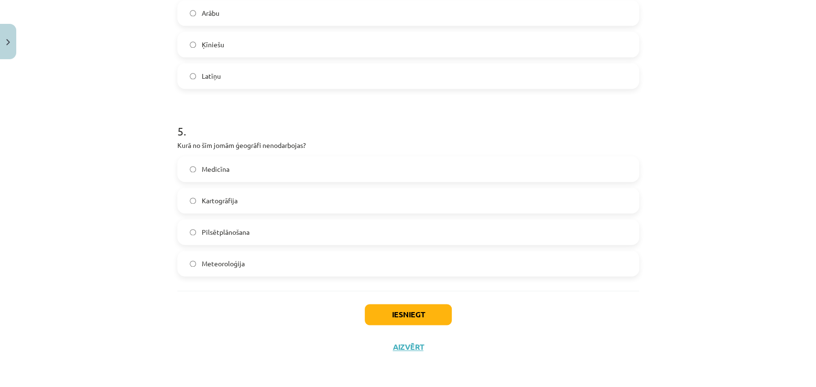  Describe the element at coordinates (193, 76) in the screenshot. I see `input: Latīņu` at that location.